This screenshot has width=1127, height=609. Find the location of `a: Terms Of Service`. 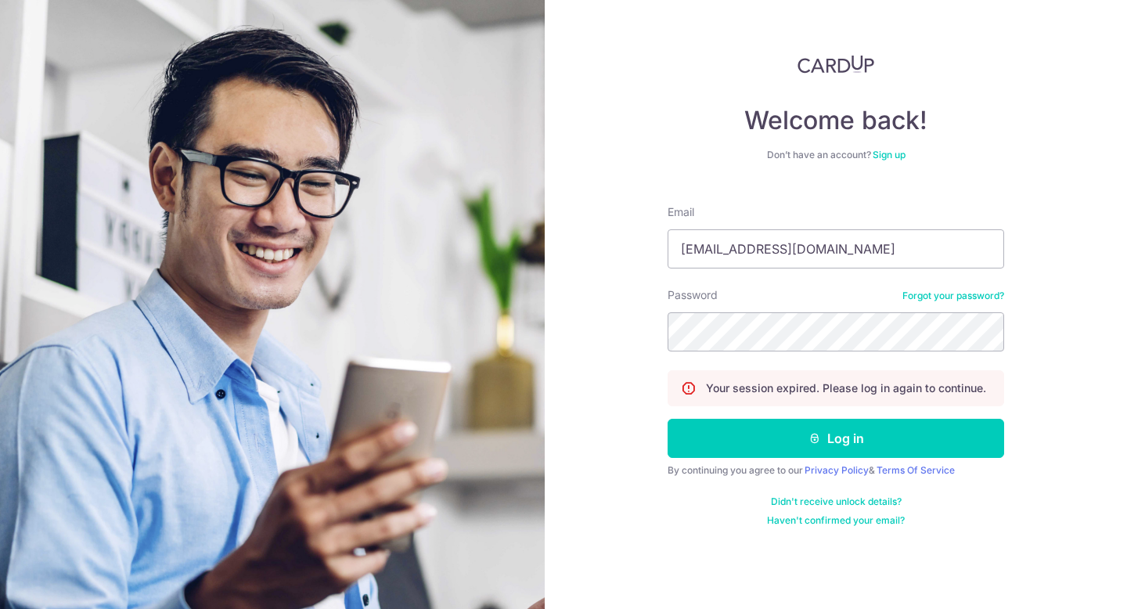

a: Terms Of Service is located at coordinates (916, 470).